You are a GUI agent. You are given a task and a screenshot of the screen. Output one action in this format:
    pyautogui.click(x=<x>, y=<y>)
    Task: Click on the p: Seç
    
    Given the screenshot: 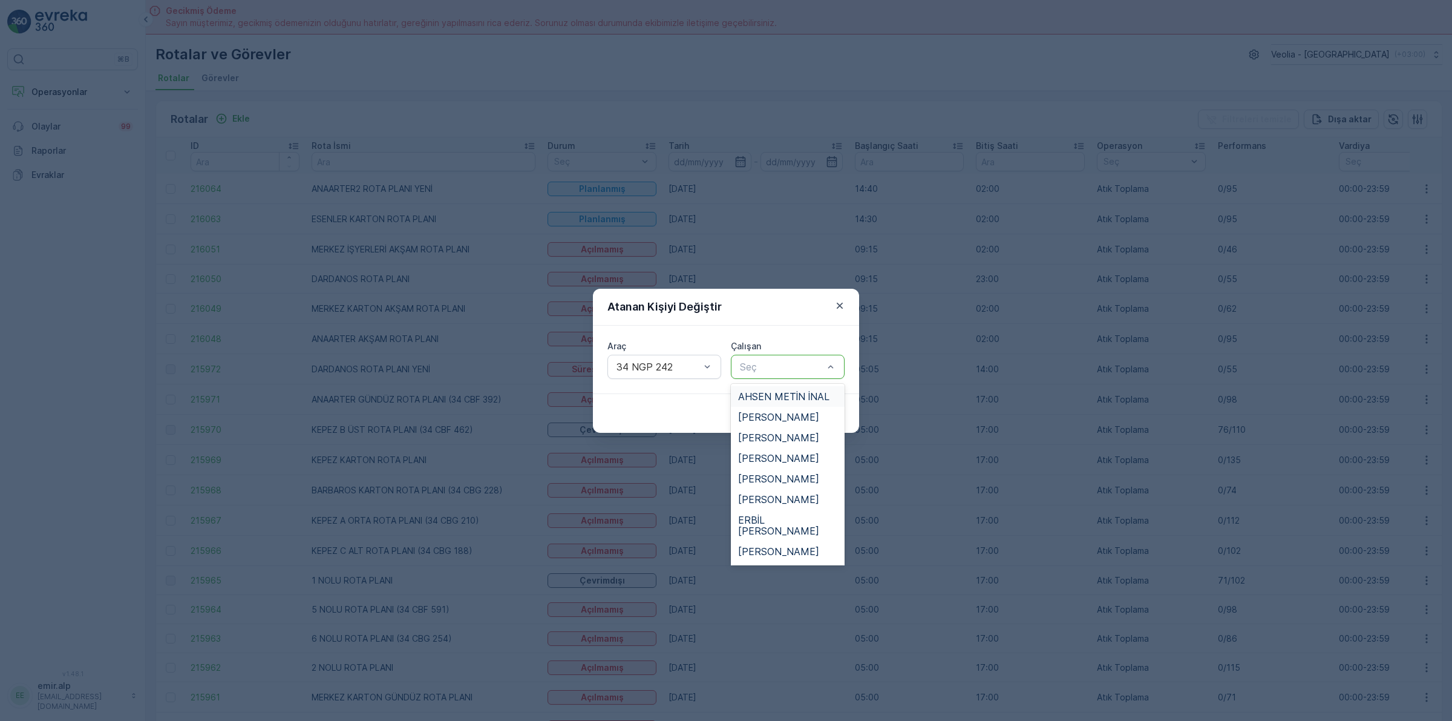 What is the action you would take?
    pyautogui.click(x=782, y=367)
    